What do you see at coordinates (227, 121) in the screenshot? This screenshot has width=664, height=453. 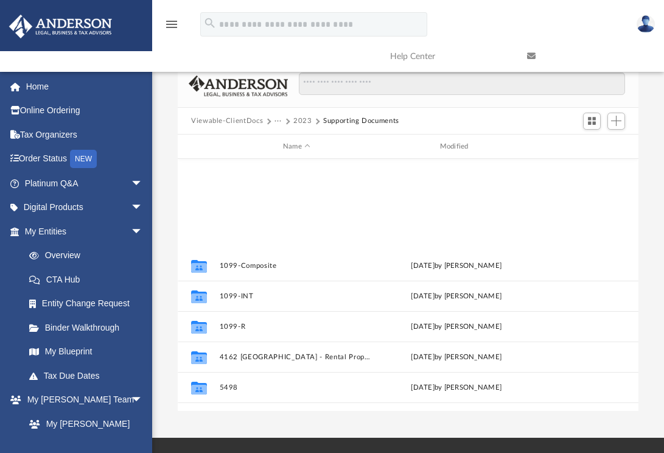 I see `button: Viewable-ClientDocs` at bounding box center [227, 121].